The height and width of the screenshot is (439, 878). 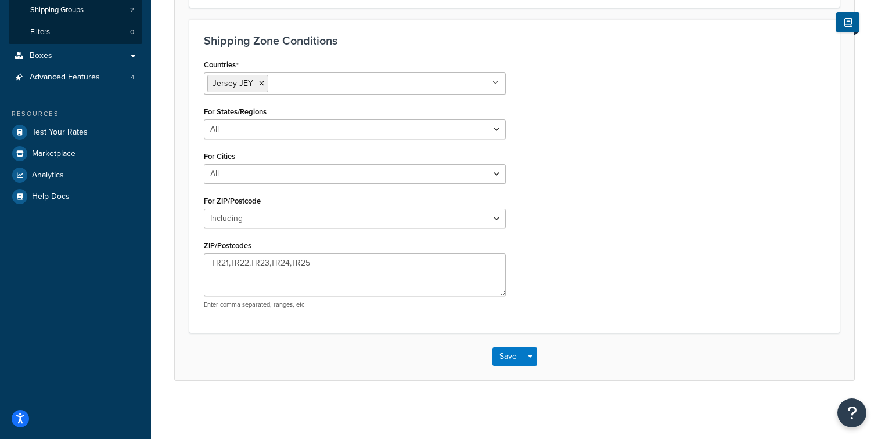 What do you see at coordinates (219, 156) in the screenshot?
I see `label: For Cities` at bounding box center [219, 156].